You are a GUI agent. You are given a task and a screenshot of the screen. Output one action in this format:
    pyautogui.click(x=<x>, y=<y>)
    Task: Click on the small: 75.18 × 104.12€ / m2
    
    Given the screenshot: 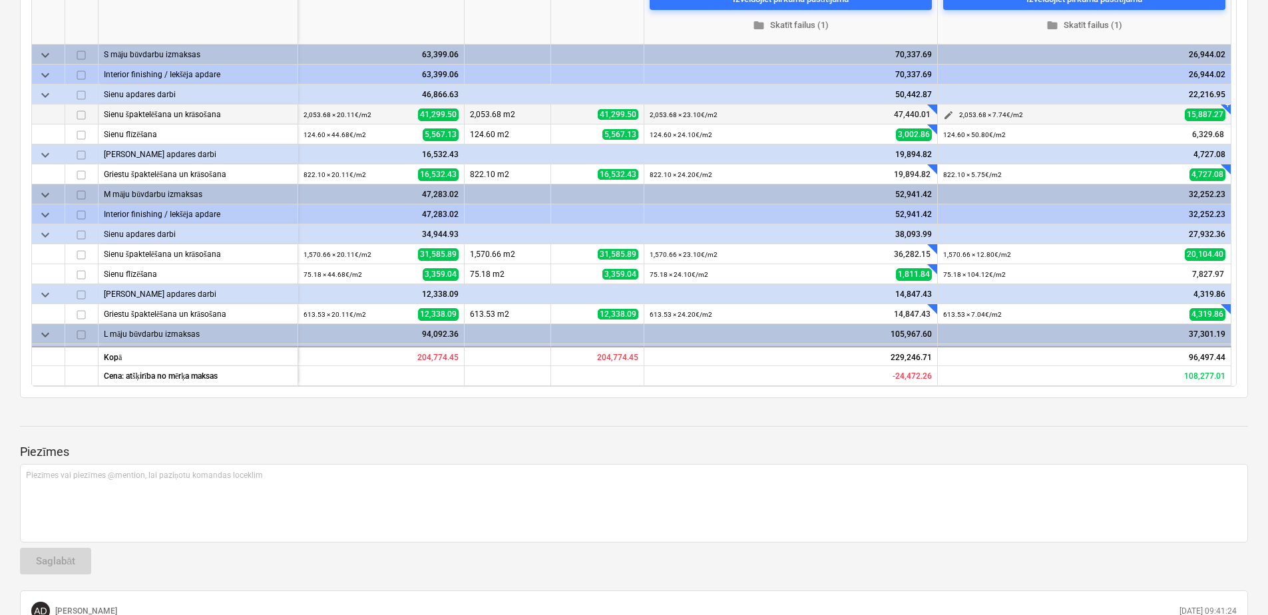 What is the action you would take?
    pyautogui.click(x=974, y=274)
    